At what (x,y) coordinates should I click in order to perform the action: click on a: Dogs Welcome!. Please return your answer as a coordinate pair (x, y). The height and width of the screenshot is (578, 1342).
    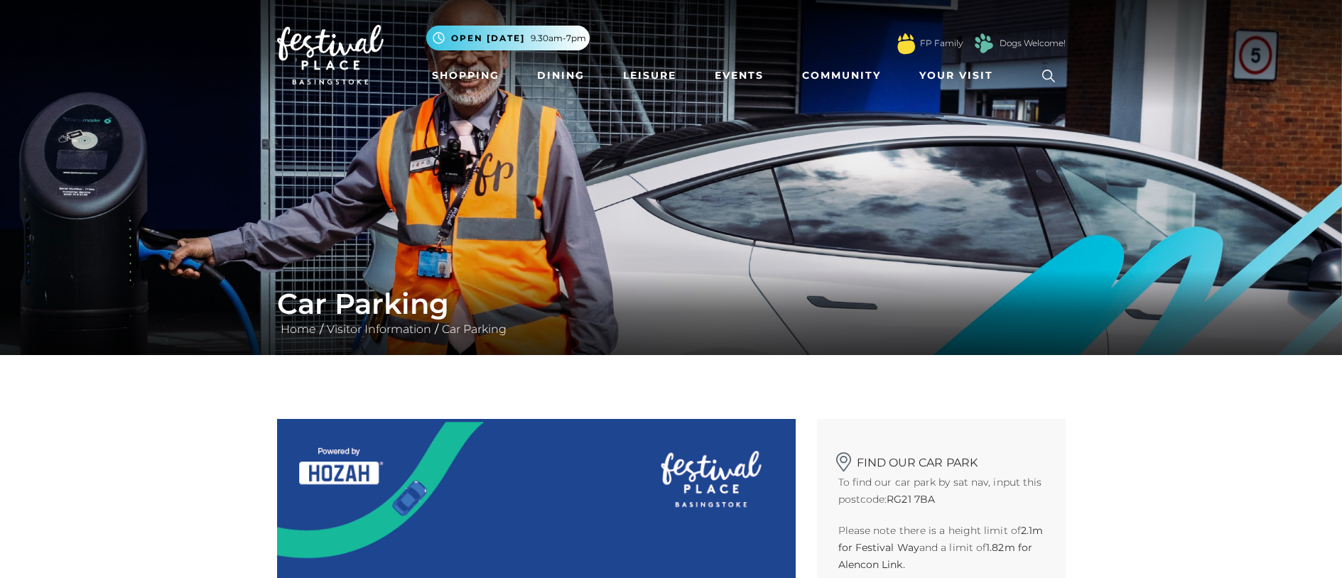
    Looking at the image, I should click on (1032, 43).